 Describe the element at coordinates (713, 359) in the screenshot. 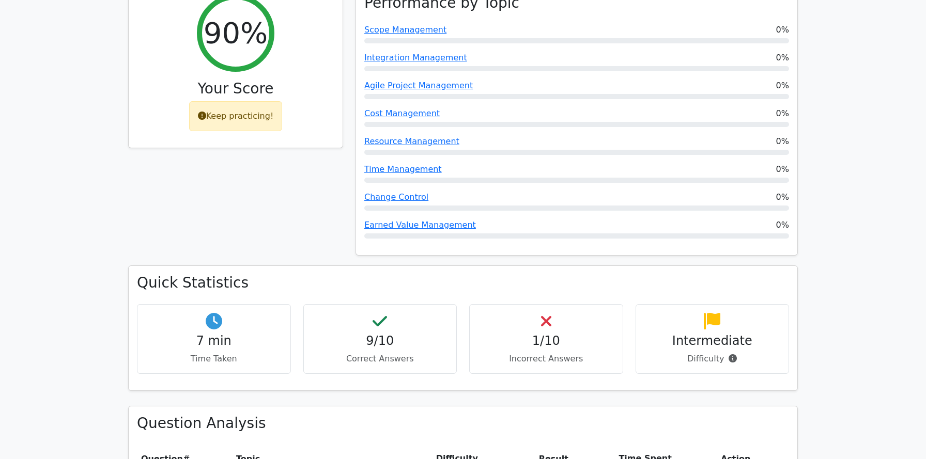

I see `p: Difficulty` at that location.